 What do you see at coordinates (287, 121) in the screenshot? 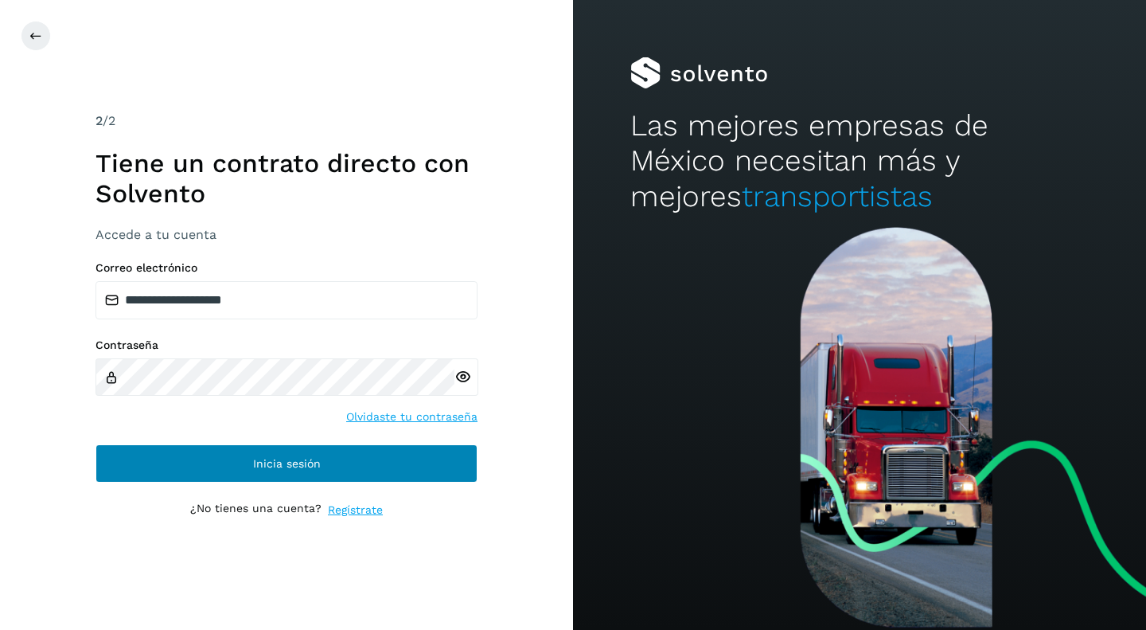
I see `div: /2` at bounding box center [287, 121].